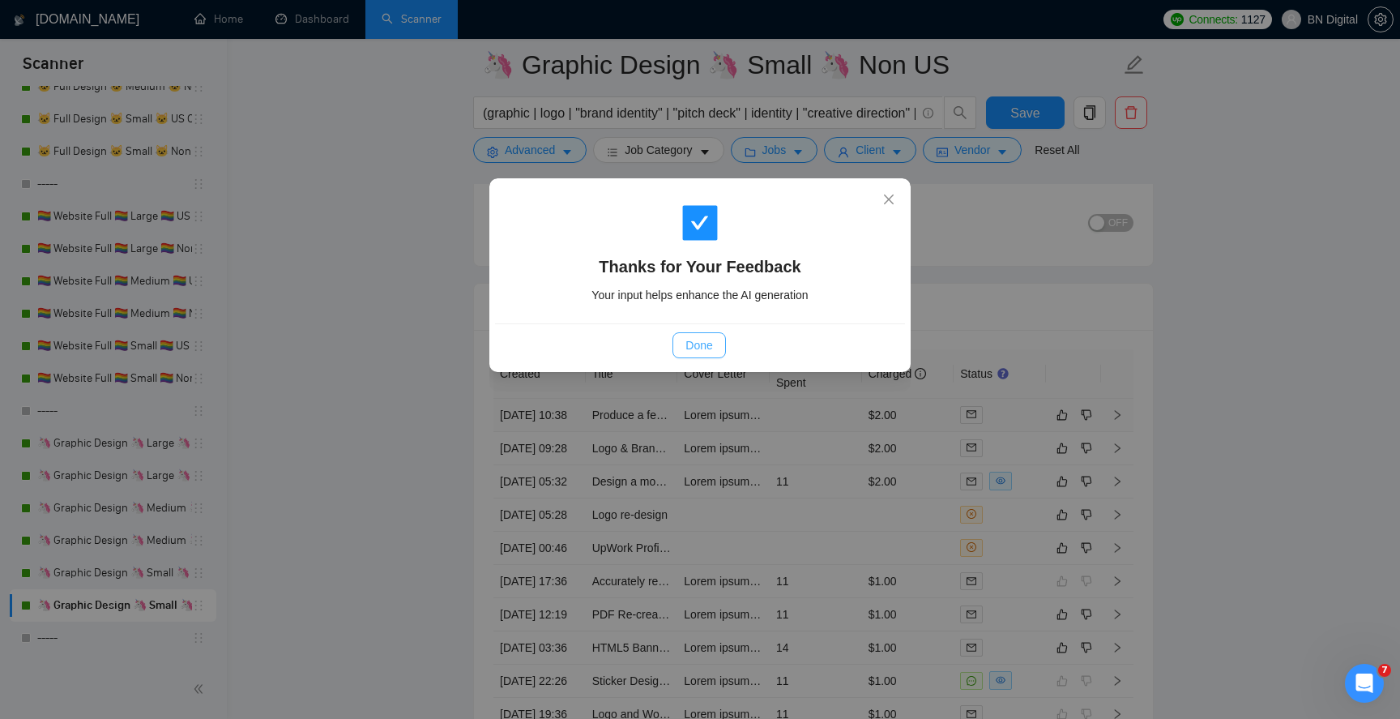 The width and height of the screenshot is (1400, 719). Describe the element at coordinates (889, 199) in the screenshot. I see `span: close` at that location.